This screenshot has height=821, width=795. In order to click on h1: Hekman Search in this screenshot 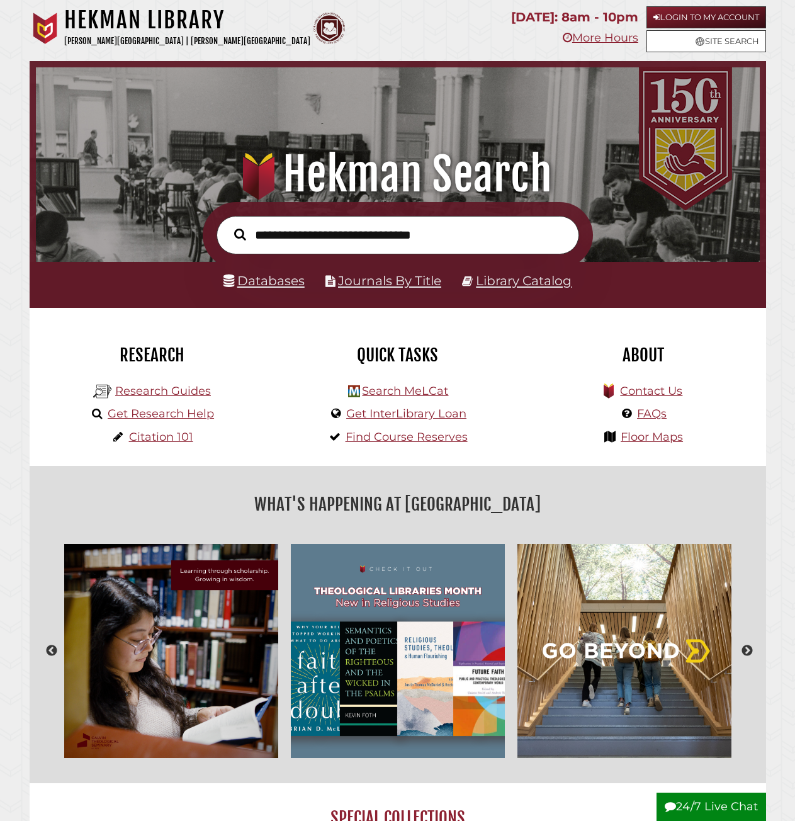, I will do `click(397, 174)`.